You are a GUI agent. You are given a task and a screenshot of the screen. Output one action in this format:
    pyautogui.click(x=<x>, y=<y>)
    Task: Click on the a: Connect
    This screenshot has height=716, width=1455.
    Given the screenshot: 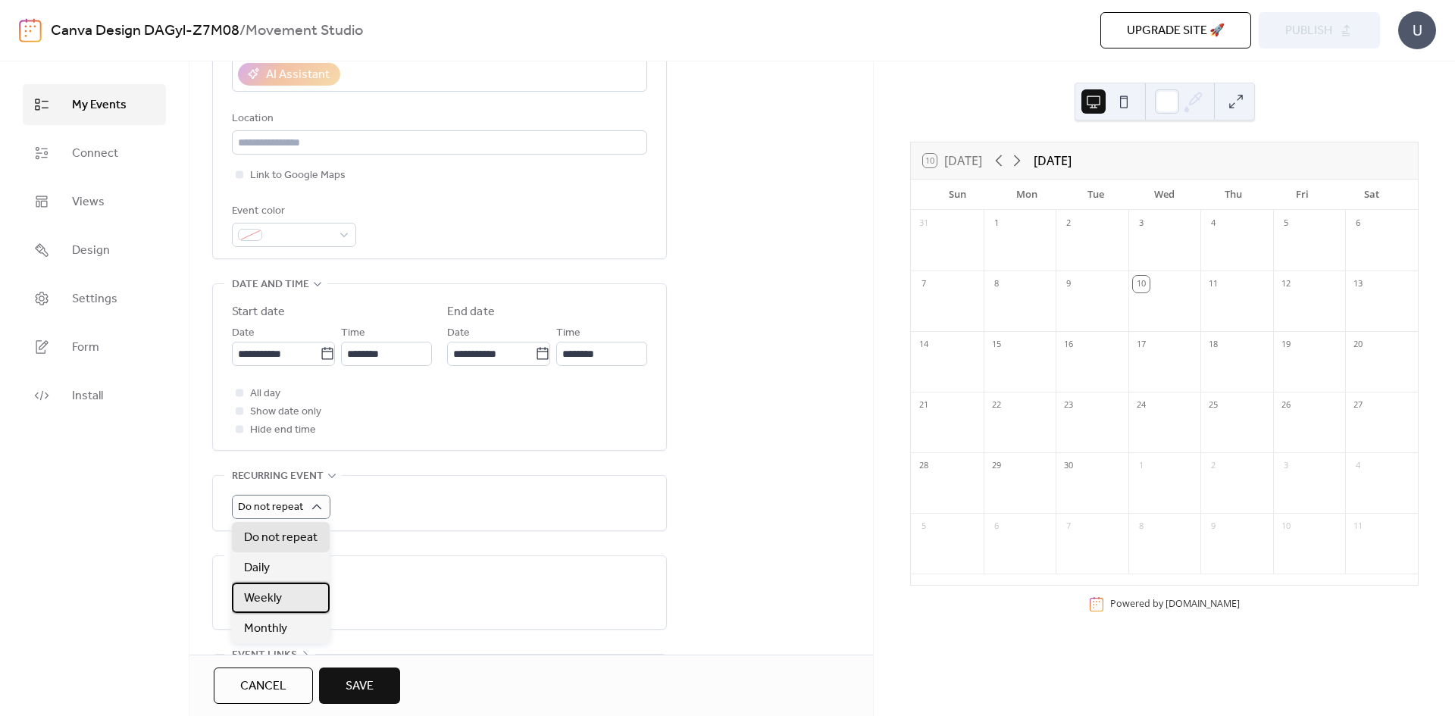 What is the action you would take?
    pyautogui.click(x=94, y=153)
    